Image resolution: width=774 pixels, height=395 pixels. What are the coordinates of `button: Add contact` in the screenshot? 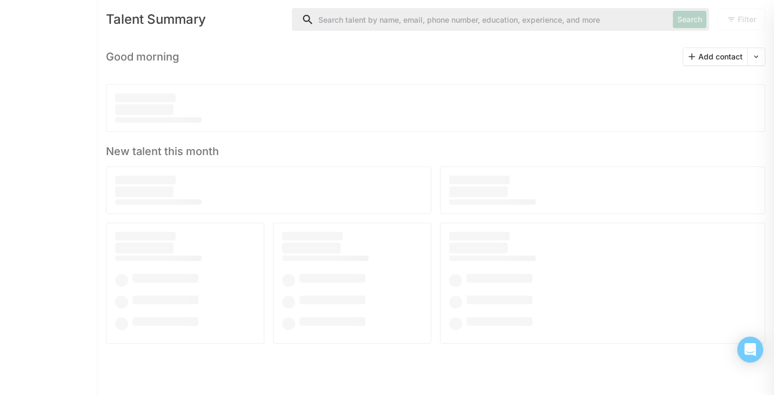 It's located at (715, 57).